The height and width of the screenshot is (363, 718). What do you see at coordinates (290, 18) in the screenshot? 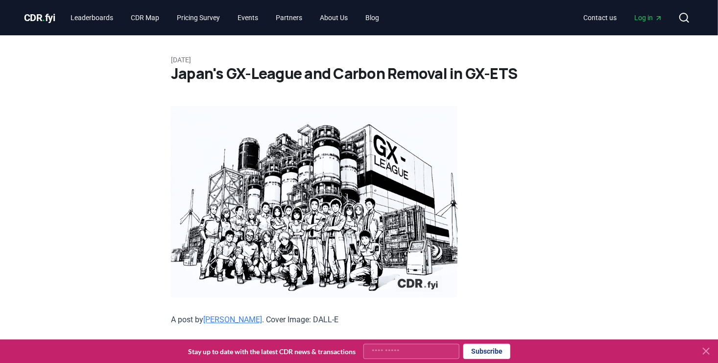
I see `a: Partners` at bounding box center [290, 18].